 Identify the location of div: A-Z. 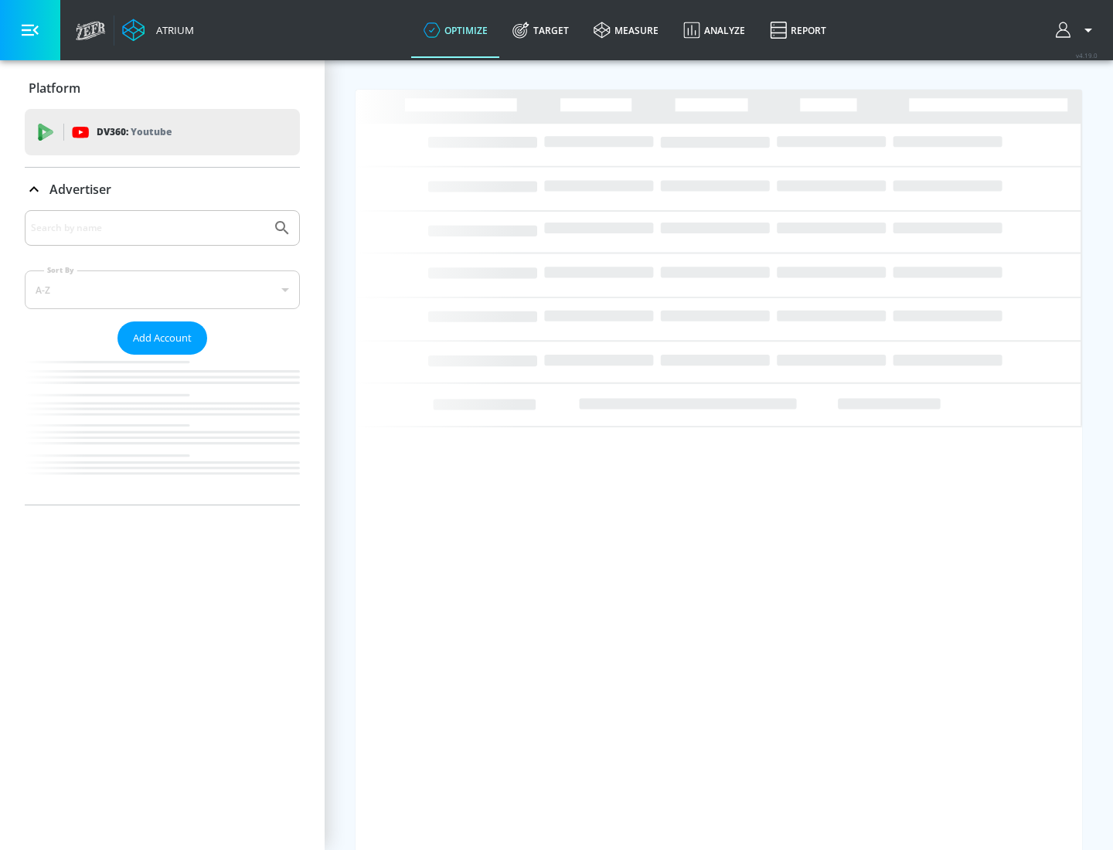
(162, 290).